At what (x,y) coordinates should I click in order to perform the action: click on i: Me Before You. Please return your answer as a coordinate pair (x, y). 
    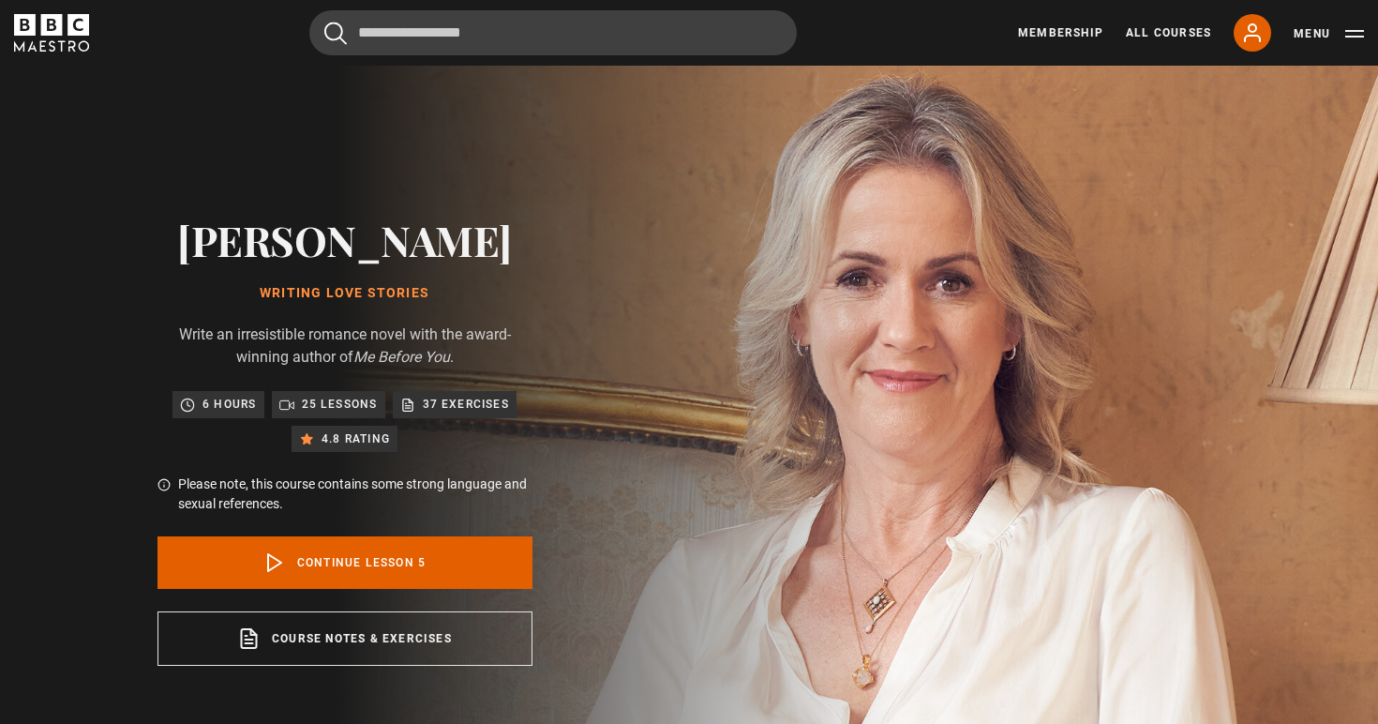
    Looking at the image, I should click on (401, 356).